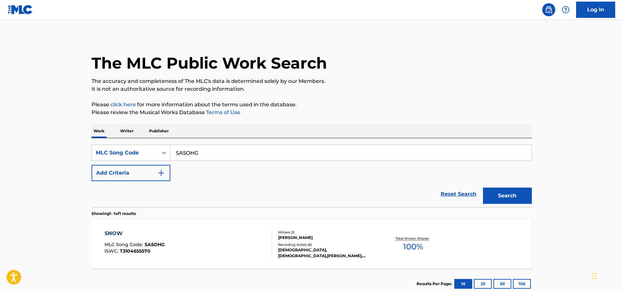  What do you see at coordinates (413, 247) in the screenshot?
I see `span: 100 %` at bounding box center [413, 247].